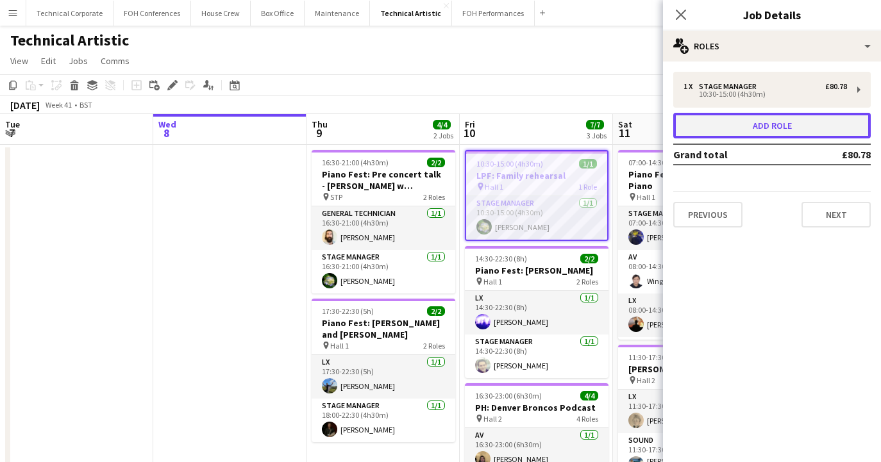 The height and width of the screenshot is (462, 881). Describe the element at coordinates (731, 87) in the screenshot. I see `div: Stage Manager` at that location.